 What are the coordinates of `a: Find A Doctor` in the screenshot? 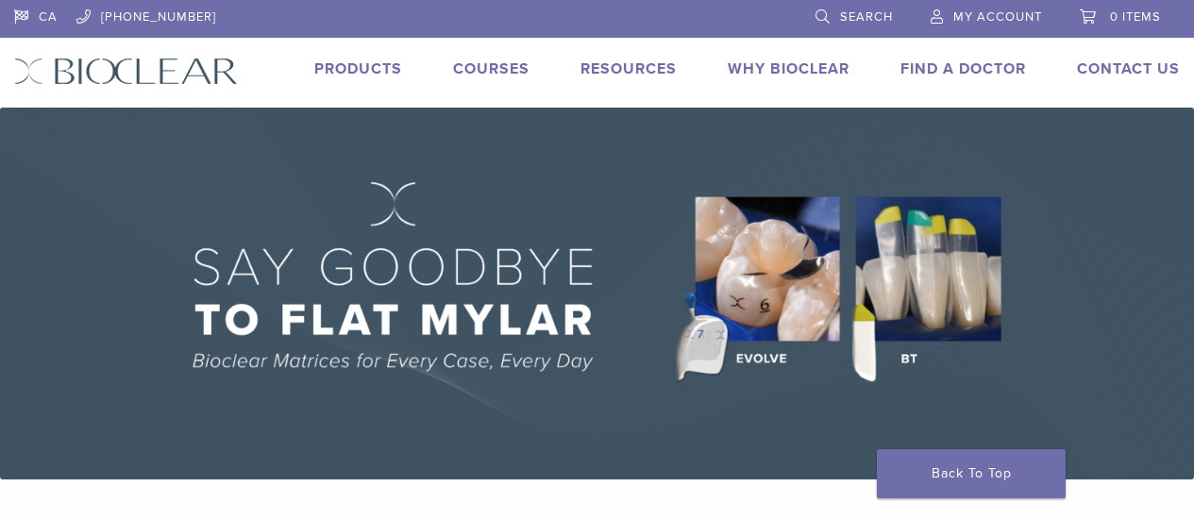 It's located at (963, 69).